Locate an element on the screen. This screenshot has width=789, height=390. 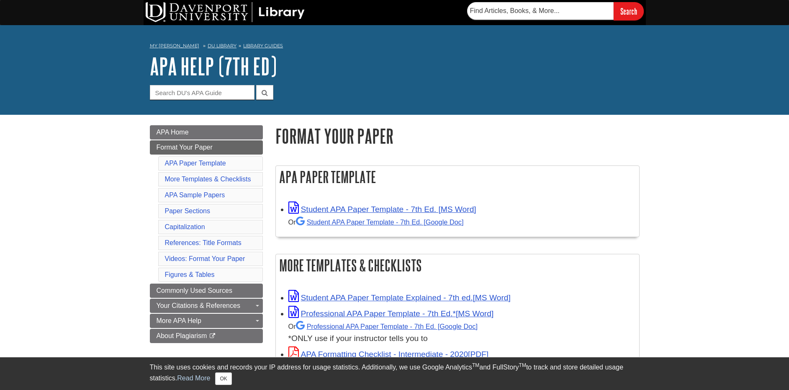
span: Your Citations & References is located at coordinates (198, 305).